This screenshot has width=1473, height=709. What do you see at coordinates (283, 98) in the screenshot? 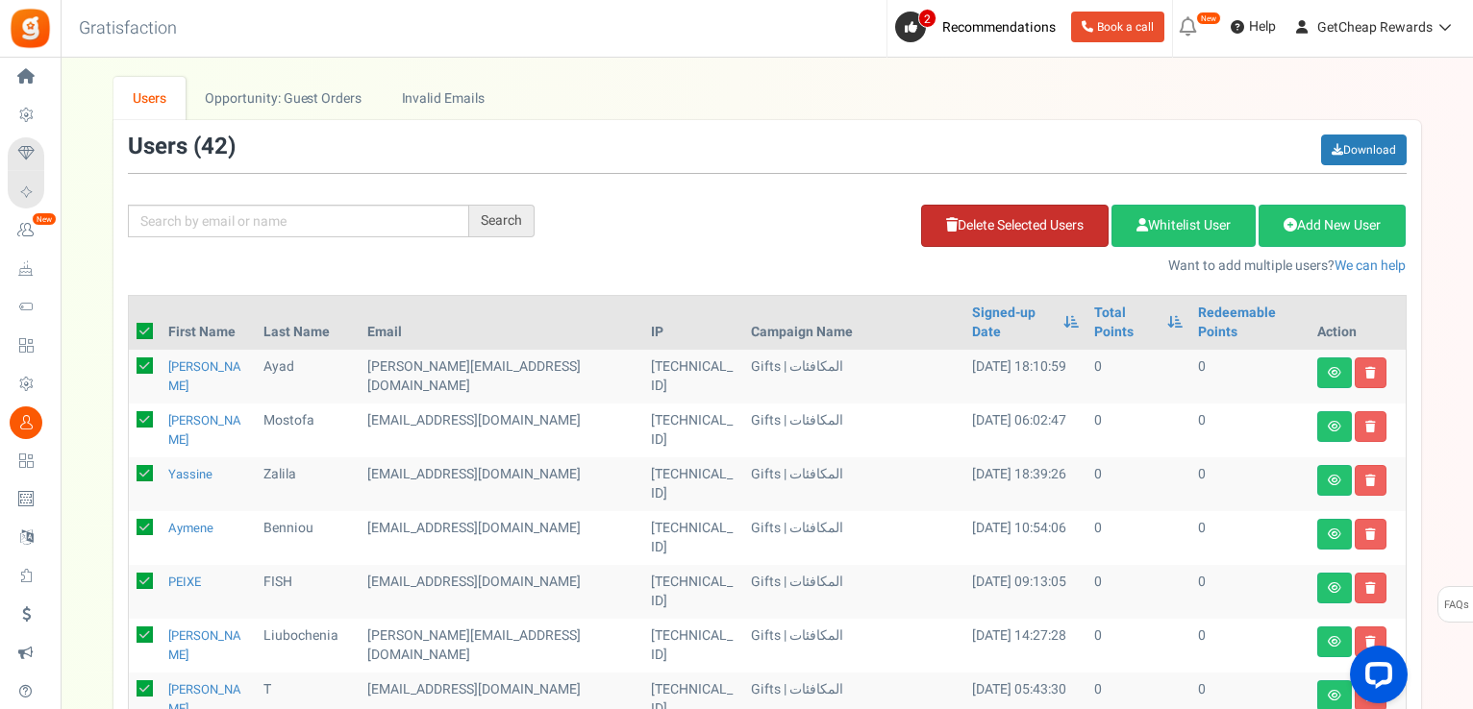
I see `a: Opportunity: Guest Orders` at bounding box center [283, 98].